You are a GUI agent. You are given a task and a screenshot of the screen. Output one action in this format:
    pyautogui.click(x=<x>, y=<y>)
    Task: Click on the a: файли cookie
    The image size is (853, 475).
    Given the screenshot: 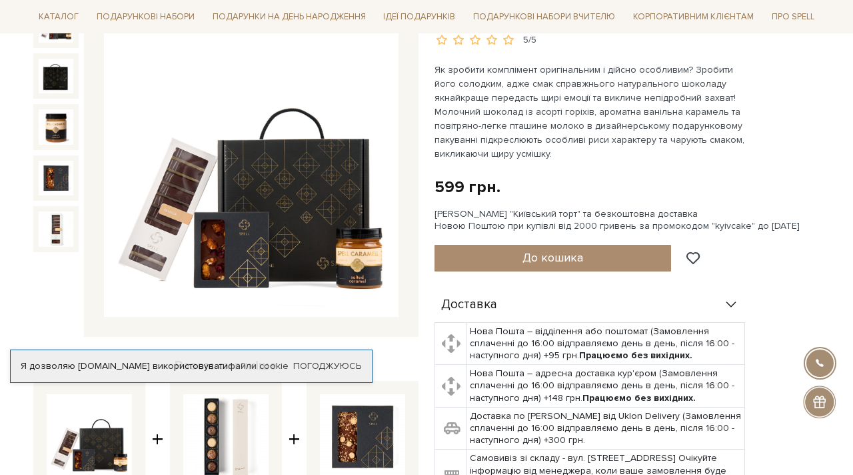 What is the action you would take?
    pyautogui.click(x=258, y=365)
    